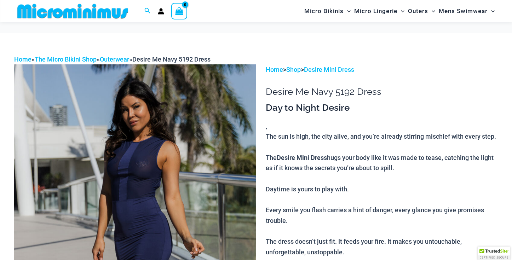 Image resolution: width=512 pixels, height=260 pixels. What do you see at coordinates (382, 108) in the screenshot?
I see `h3: Day to Night Desire` at bounding box center [382, 108].